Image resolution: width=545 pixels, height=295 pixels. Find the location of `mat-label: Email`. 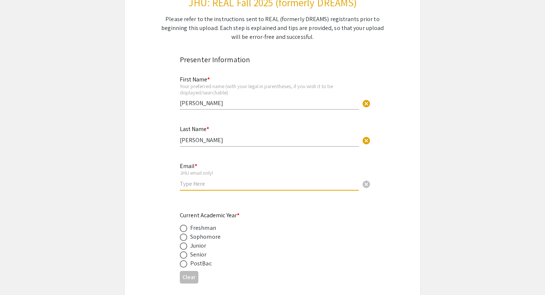

mat-label: Email is located at coordinates (188, 166).